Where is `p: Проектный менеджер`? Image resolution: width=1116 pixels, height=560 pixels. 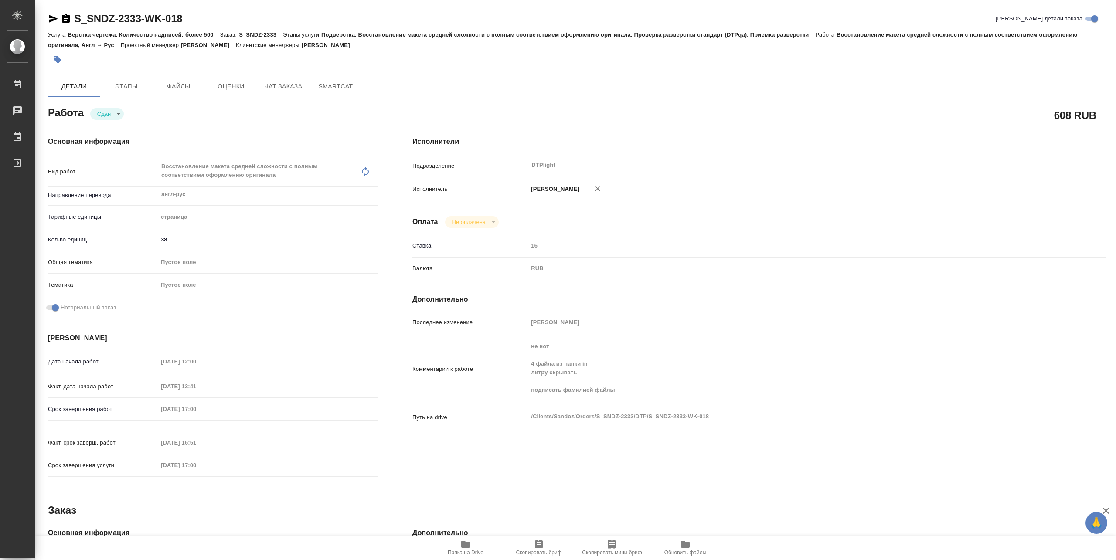 p: Проектный менеджер is located at coordinates (151, 45).